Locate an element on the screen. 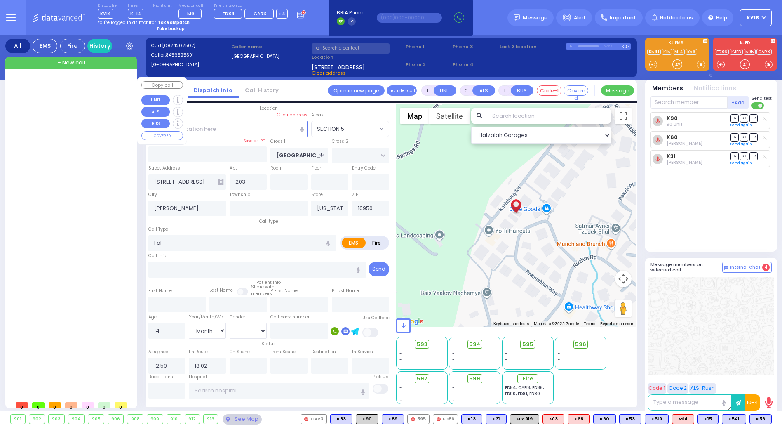 Image resolution: width=782 pixels, height=427 pixels. img: message.svg is located at coordinates (517, 17).